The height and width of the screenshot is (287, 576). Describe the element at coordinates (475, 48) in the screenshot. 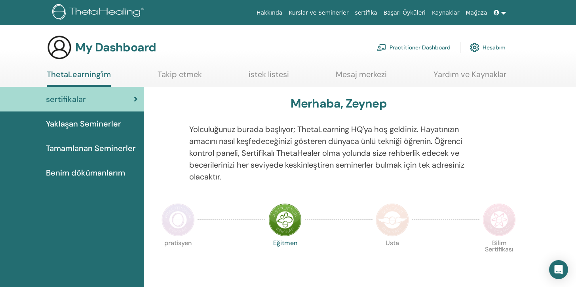

I see `img: cog.svg` at that location.